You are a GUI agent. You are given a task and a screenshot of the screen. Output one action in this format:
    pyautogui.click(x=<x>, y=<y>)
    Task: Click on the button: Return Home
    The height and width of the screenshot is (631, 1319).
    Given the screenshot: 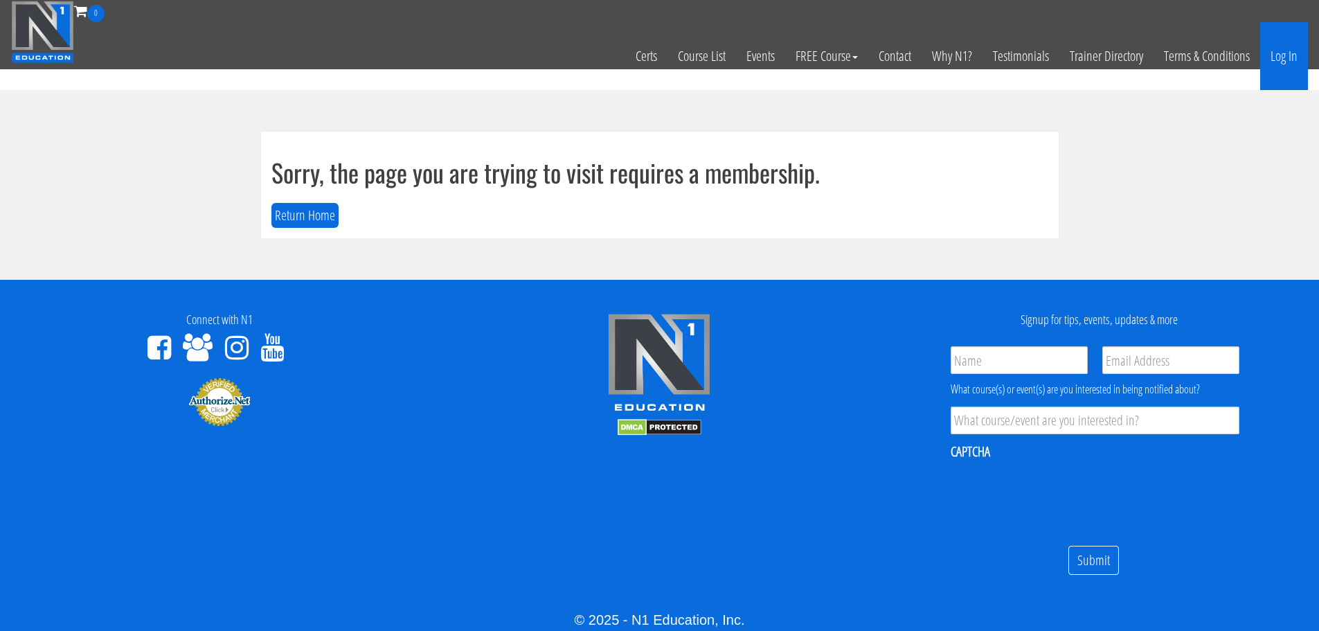 What is the action you would take?
    pyautogui.click(x=305, y=215)
    